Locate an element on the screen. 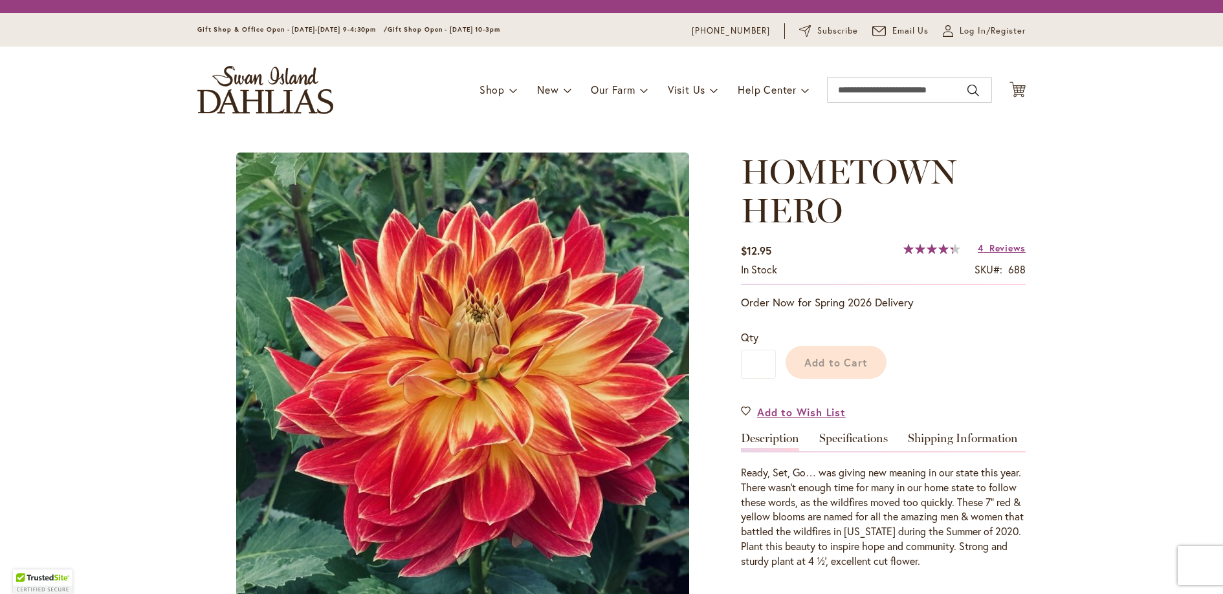 This screenshot has height=594, width=1223. a: Description is located at coordinates (770, 442).